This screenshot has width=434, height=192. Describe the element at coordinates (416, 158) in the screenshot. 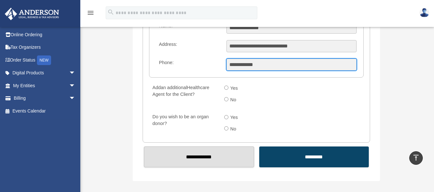

I see `a: vertical_align_top` at that location.